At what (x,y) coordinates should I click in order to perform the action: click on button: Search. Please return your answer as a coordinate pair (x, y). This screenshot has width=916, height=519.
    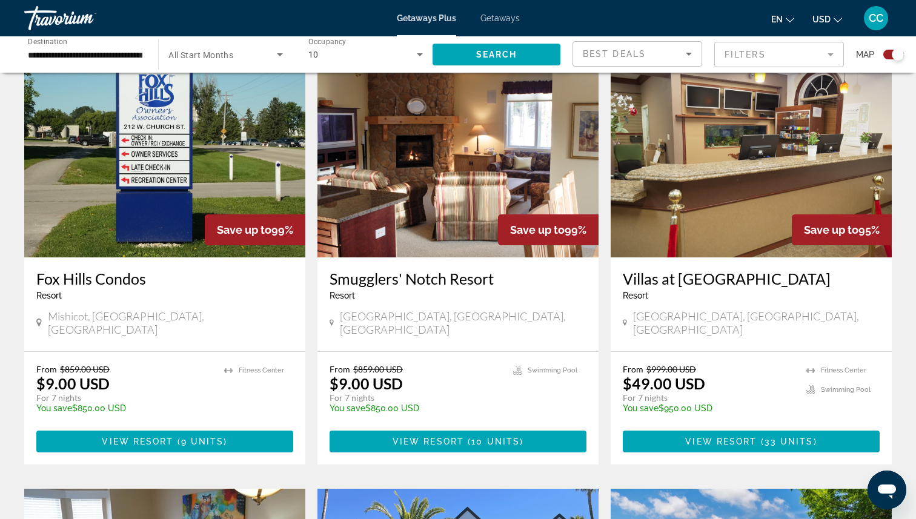
    Looking at the image, I should click on (496, 55).